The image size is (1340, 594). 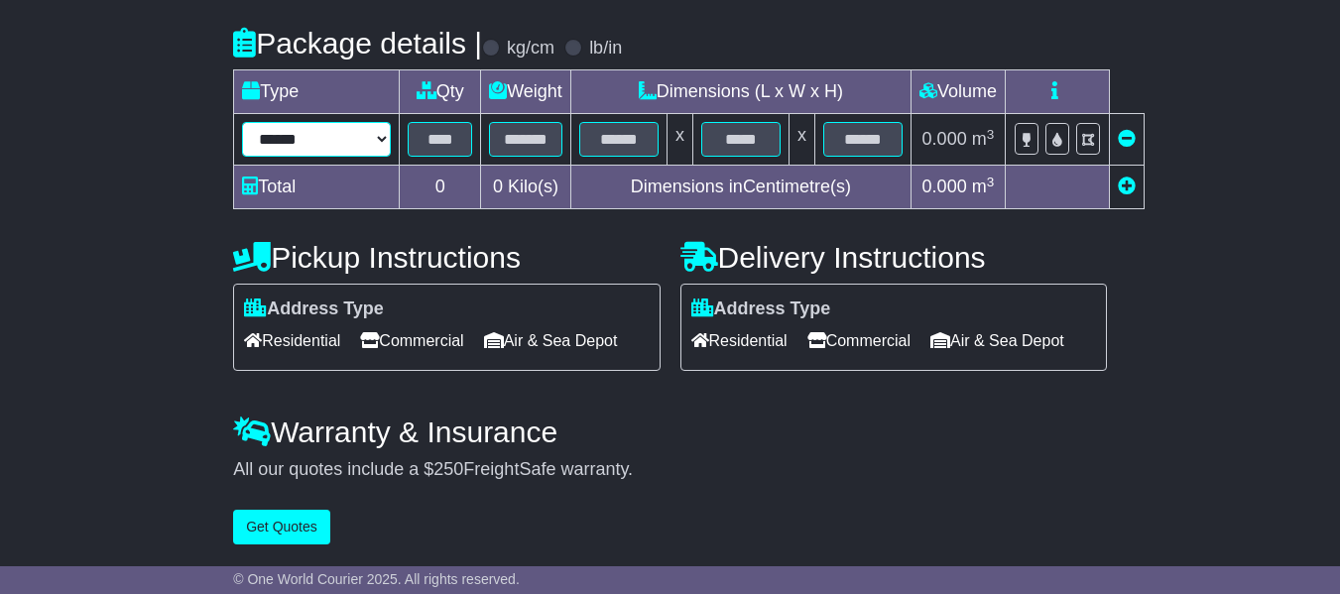 What do you see at coordinates (282, 527) in the screenshot?
I see `button: Get Quotes` at bounding box center [282, 527].